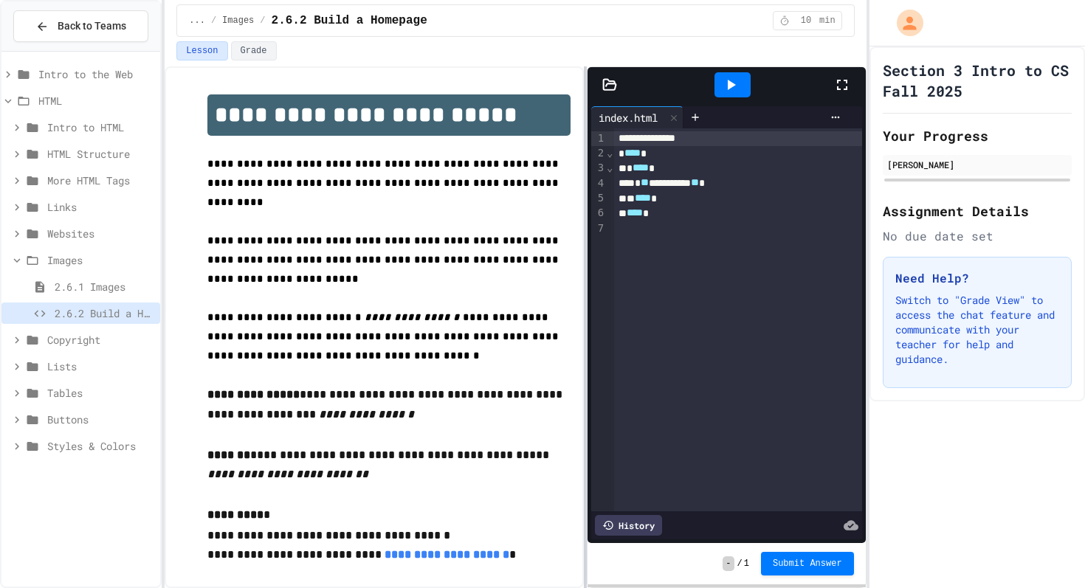 This screenshot has width=1085, height=588. Describe the element at coordinates (100, 393) in the screenshot. I see `span: Tables` at that location.